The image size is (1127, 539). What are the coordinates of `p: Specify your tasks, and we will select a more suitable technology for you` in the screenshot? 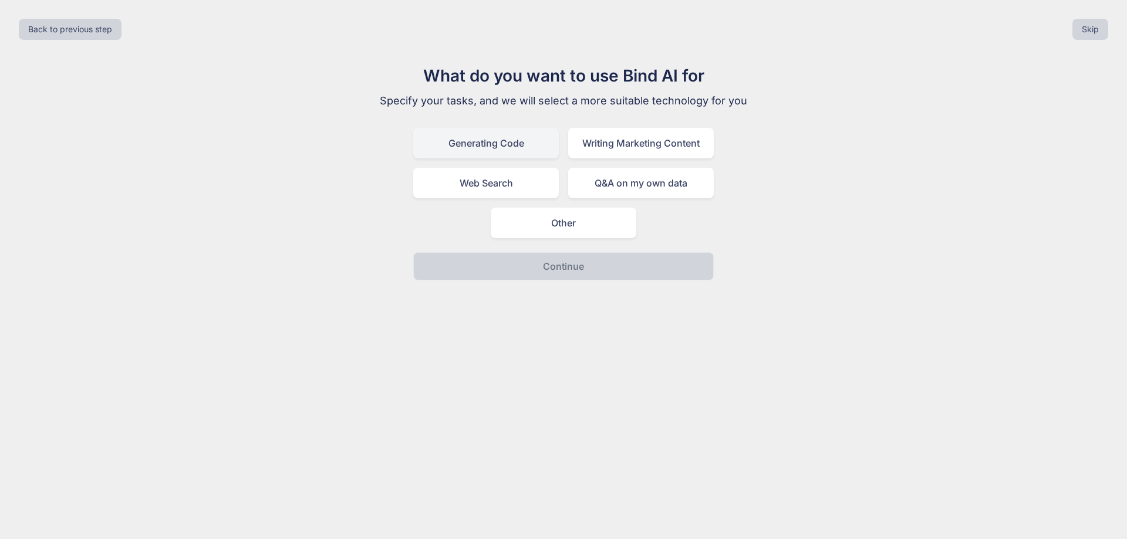 It's located at (564, 101).